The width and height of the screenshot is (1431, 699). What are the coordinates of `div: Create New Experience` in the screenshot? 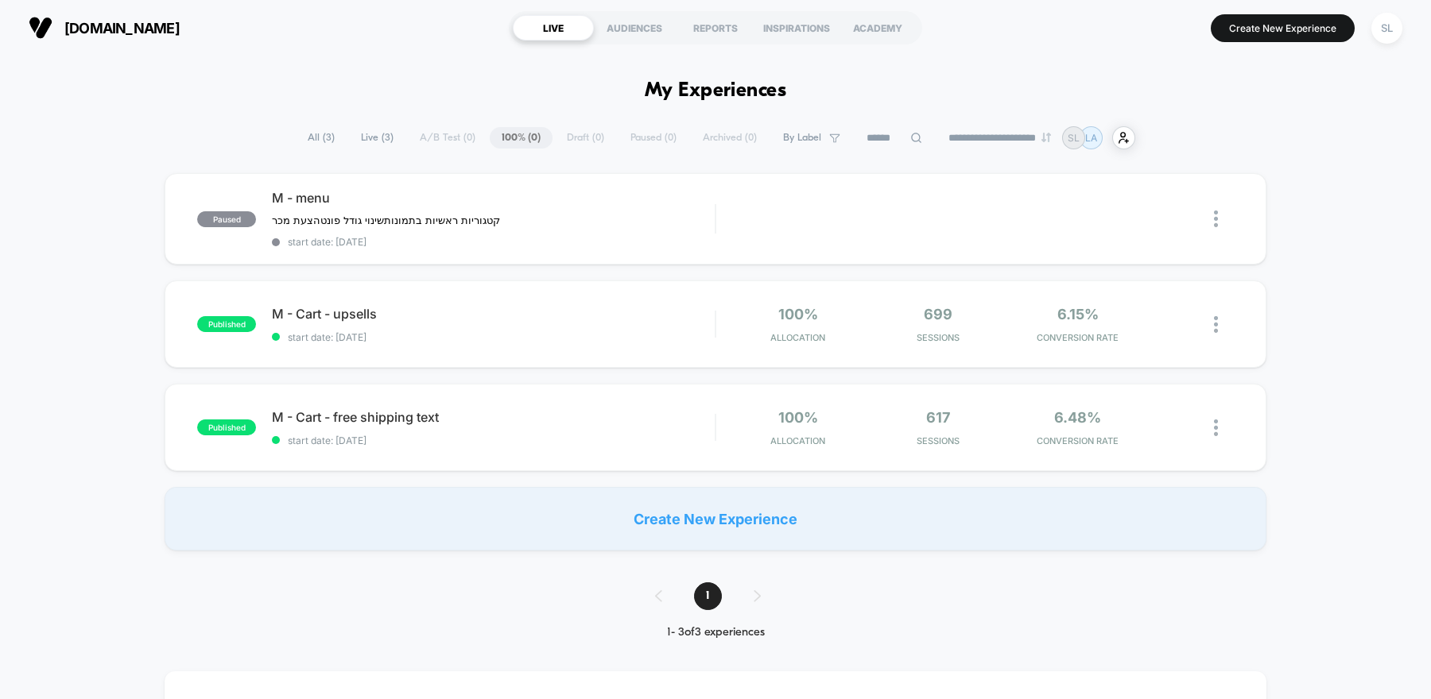 It's located at (715, 519).